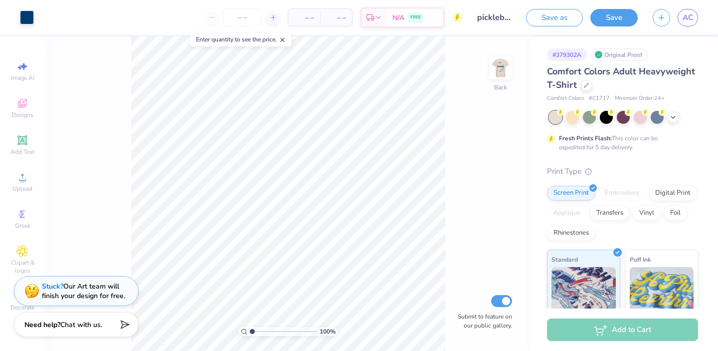 This screenshot has width=718, height=351. I want to click on span: Chat with us., so click(81, 324).